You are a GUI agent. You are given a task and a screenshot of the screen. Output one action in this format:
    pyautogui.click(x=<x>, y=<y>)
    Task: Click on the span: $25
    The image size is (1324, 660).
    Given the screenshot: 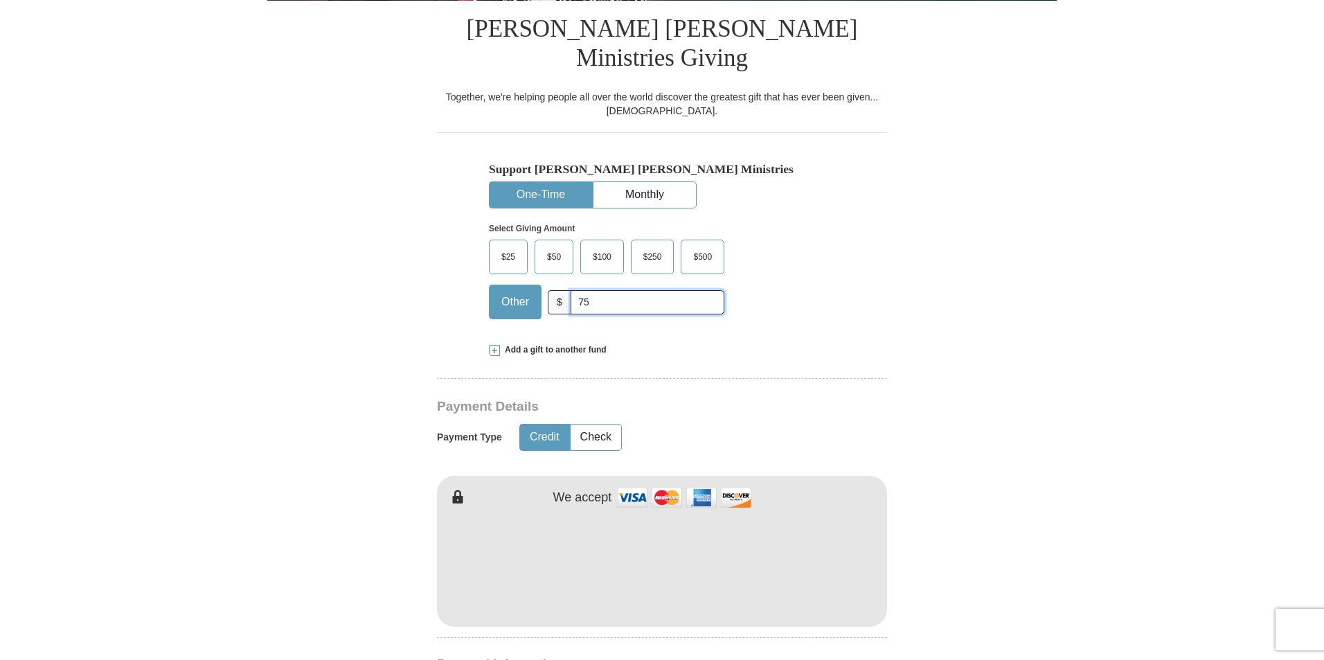 What is the action you would take?
    pyautogui.click(x=508, y=257)
    